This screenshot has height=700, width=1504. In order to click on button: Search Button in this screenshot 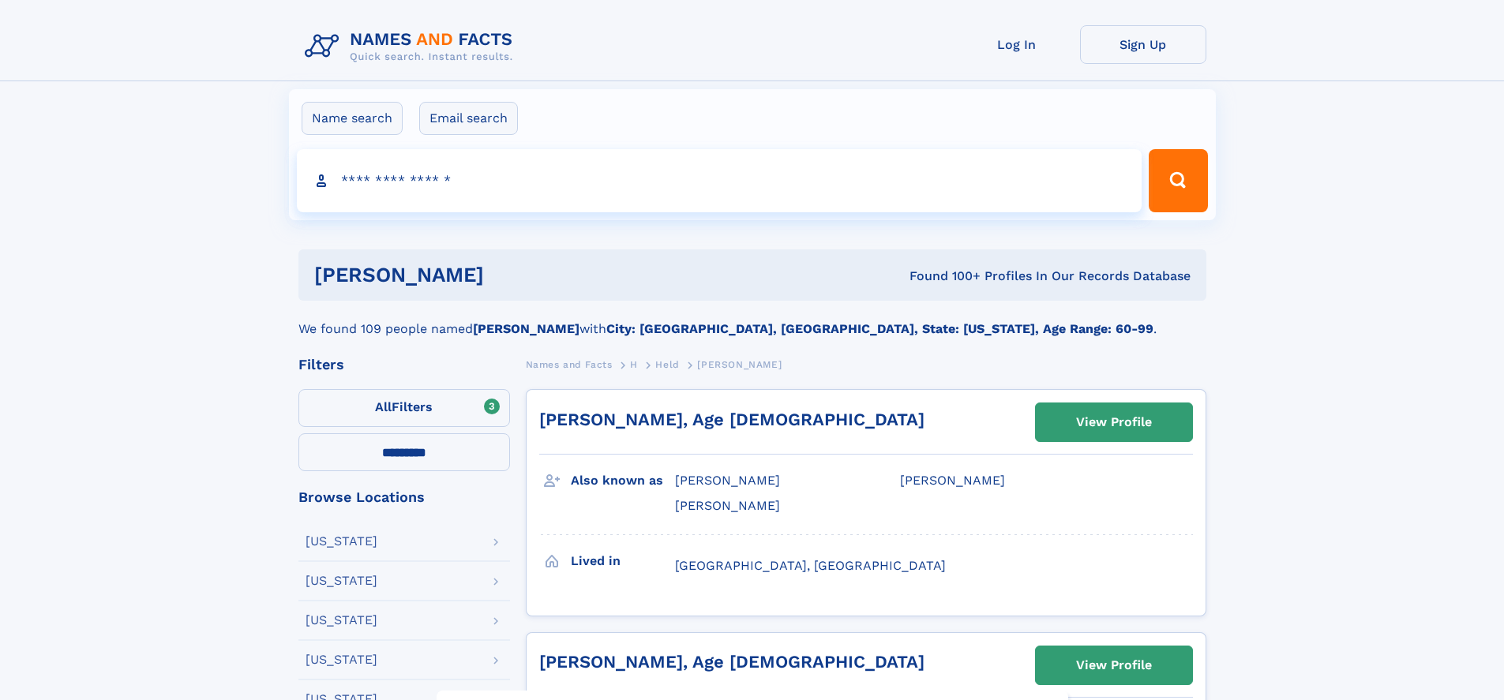, I will do `click(1178, 181)`.